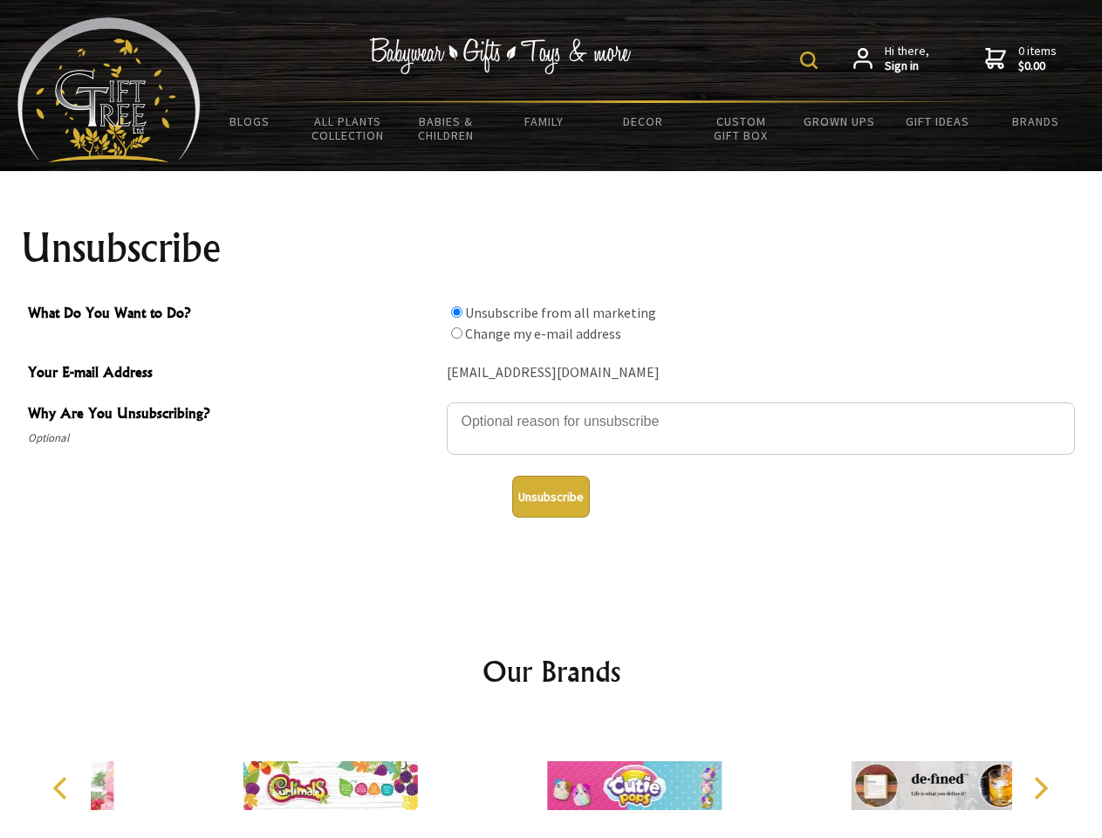 This screenshot has height=838, width=1102. What do you see at coordinates (233, 374) in the screenshot?
I see `span: Your E-mail Address` at bounding box center [233, 374].